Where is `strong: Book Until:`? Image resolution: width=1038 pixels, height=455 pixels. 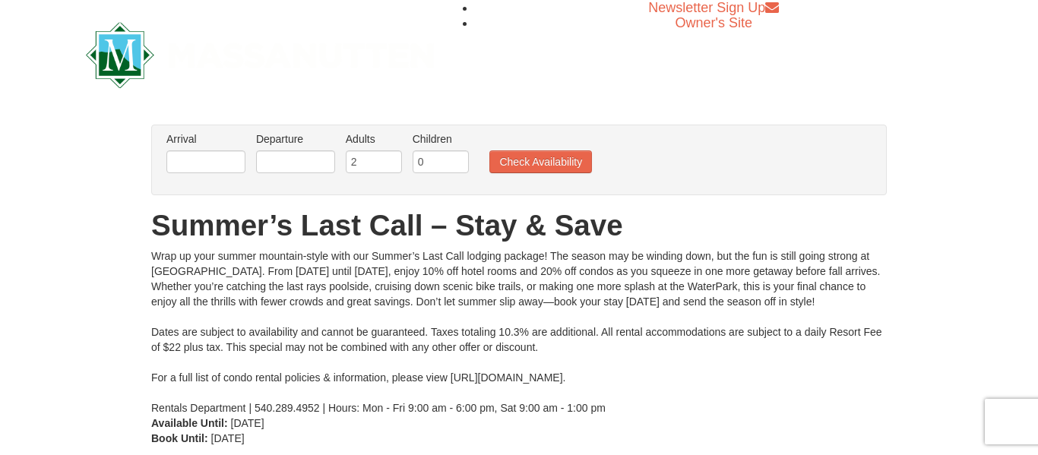 strong: Book Until: is located at coordinates (179, 438).